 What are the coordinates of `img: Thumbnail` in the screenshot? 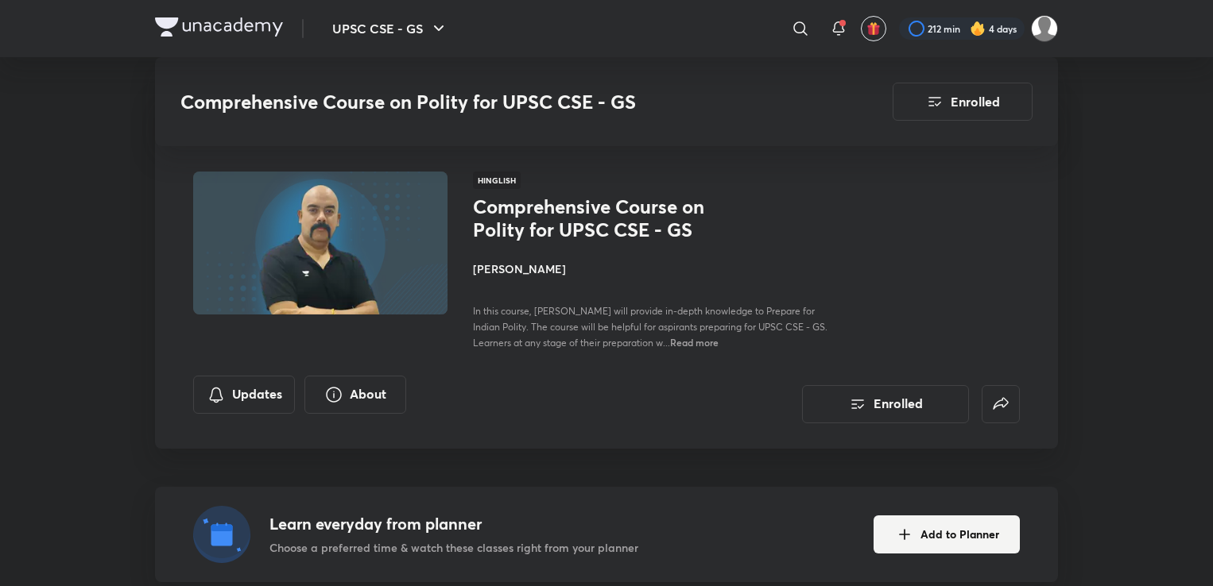 It's located at (320, 243).